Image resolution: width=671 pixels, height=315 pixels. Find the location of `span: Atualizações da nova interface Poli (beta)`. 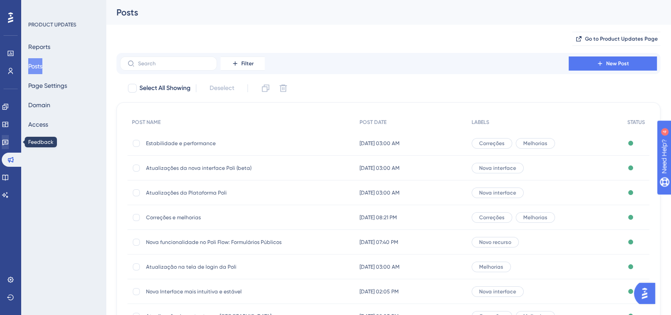

span: Atualizações da nova interface Poli (beta) is located at coordinates (217, 168).